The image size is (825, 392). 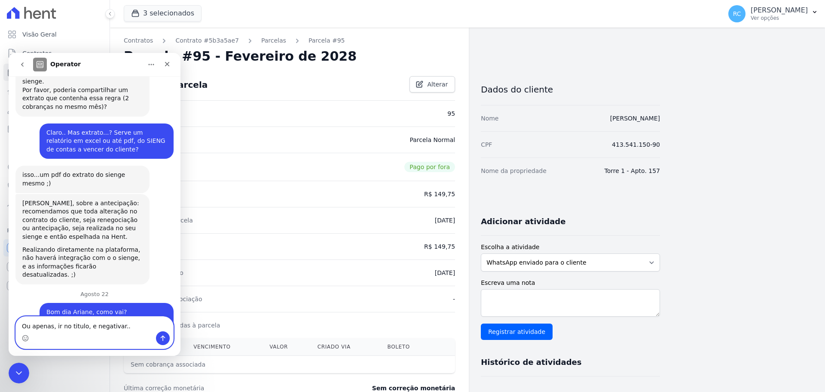 What do you see at coordinates (346, 347) in the screenshot?
I see `th: Criado via` at bounding box center [346, 347].